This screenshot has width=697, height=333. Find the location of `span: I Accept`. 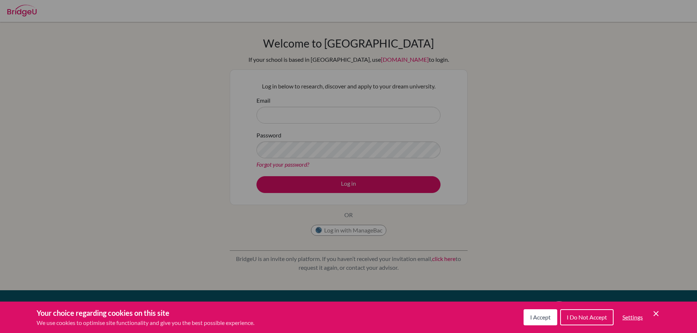

span: I Accept is located at coordinates (541, 317).